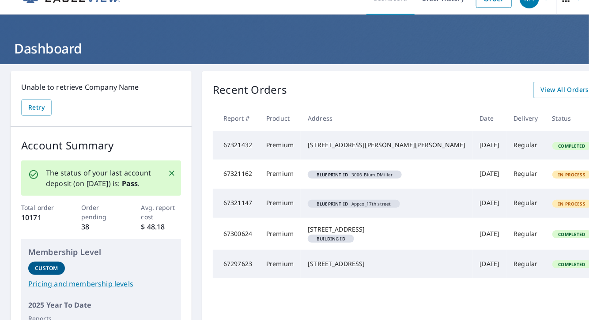 This screenshot has width=589, height=320. I want to click on p: Total order, so click(41, 207).